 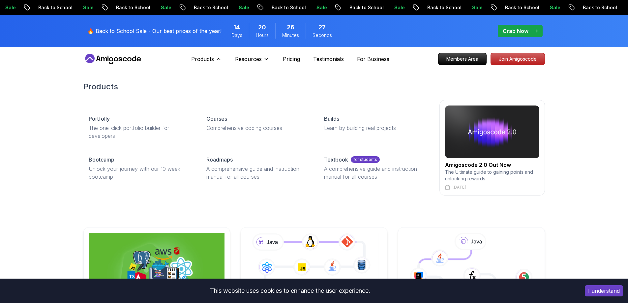 What do you see at coordinates (336, 159) in the screenshot?
I see `p: Textbook` at bounding box center [336, 159].